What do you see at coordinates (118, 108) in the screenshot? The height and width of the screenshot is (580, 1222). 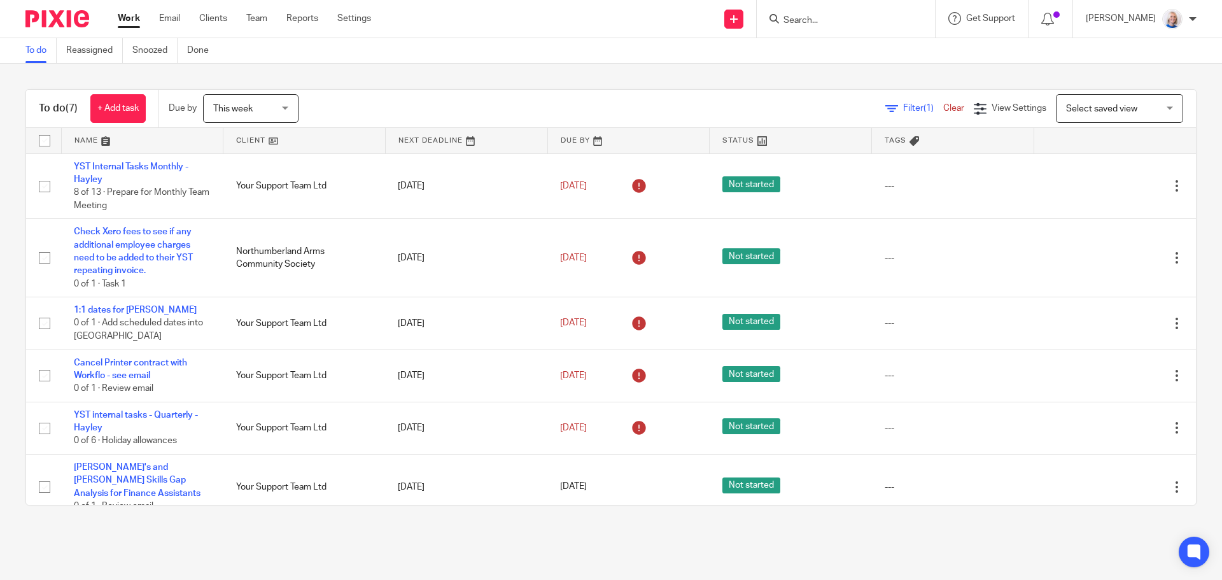 I see `a: + Add task` at bounding box center [118, 108].